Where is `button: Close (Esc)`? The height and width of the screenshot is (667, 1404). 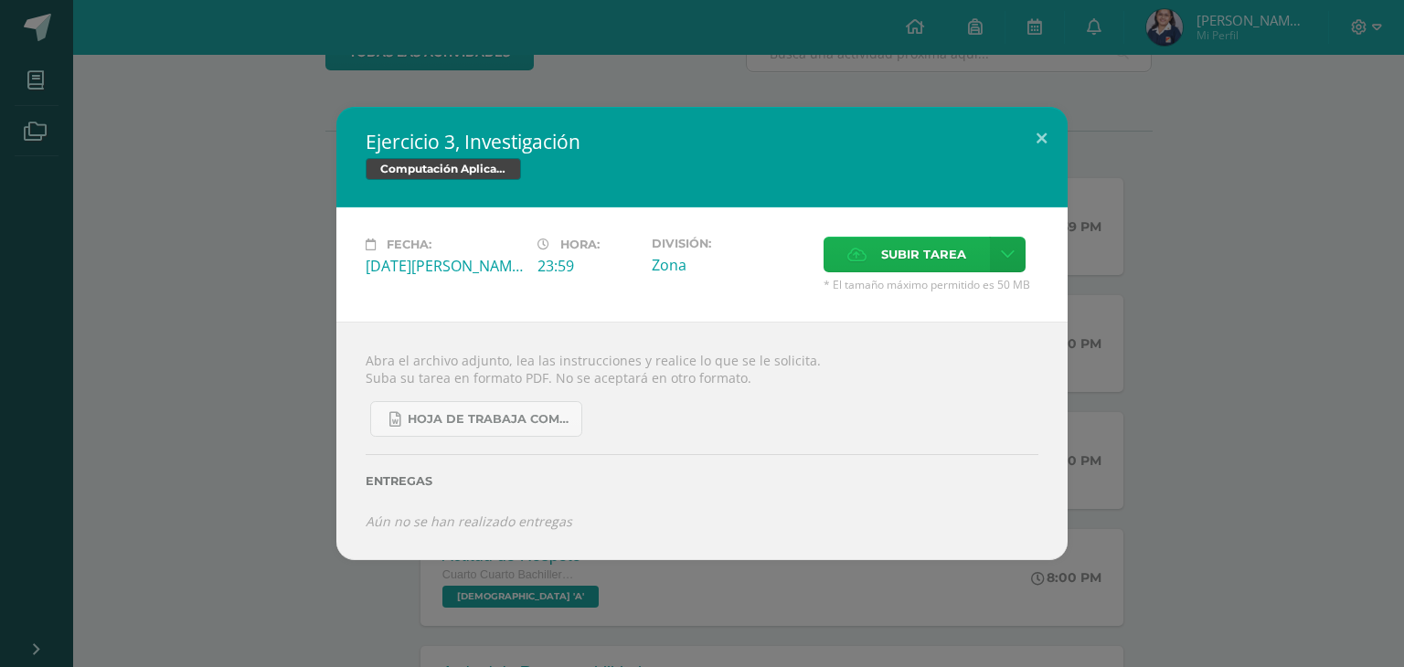
button: Close (Esc) is located at coordinates (1041, 138).